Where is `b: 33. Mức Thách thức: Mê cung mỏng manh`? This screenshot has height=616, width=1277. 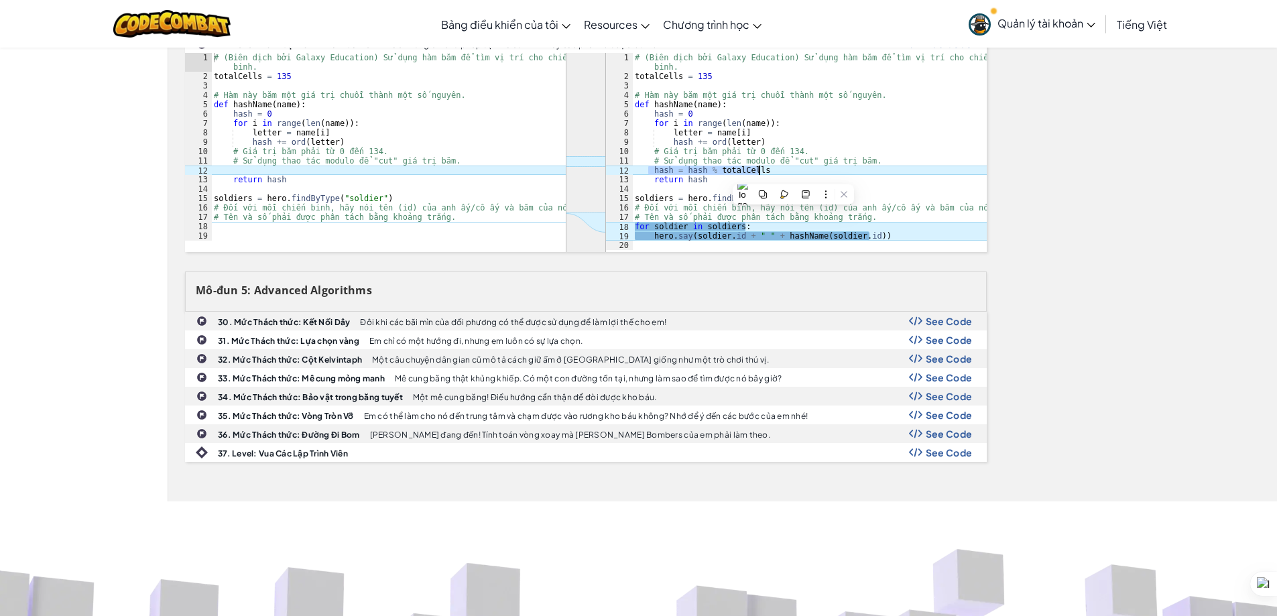
b: 33. Mức Thách thức: Mê cung mỏng manh is located at coordinates (301, 378).